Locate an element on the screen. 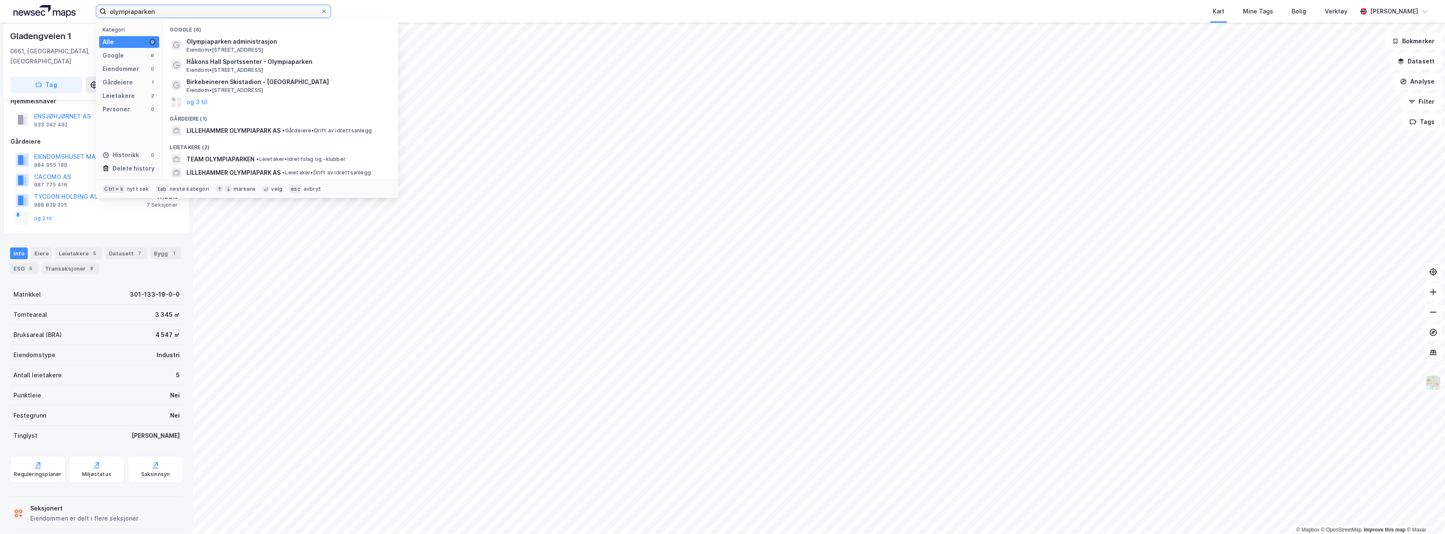 Image resolution: width=1445 pixels, height=534 pixels. div: 7 is located at coordinates (139, 253).